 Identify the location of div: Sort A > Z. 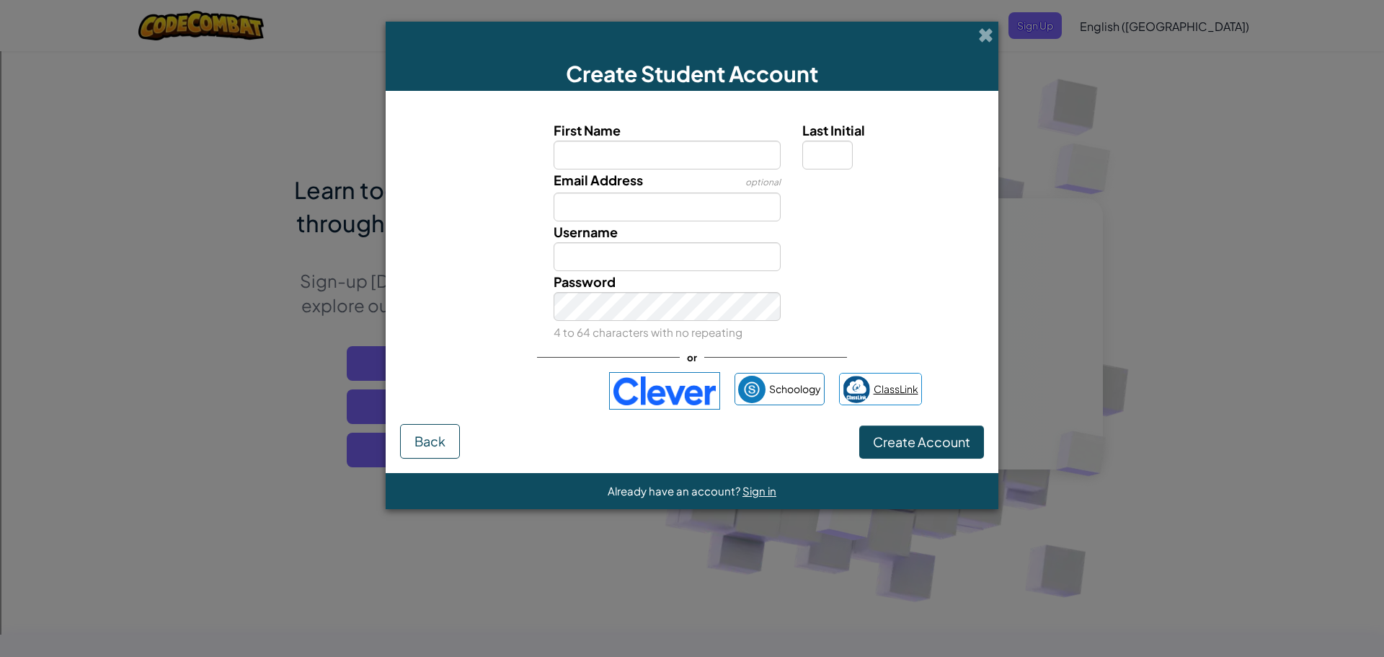
(692, 40).